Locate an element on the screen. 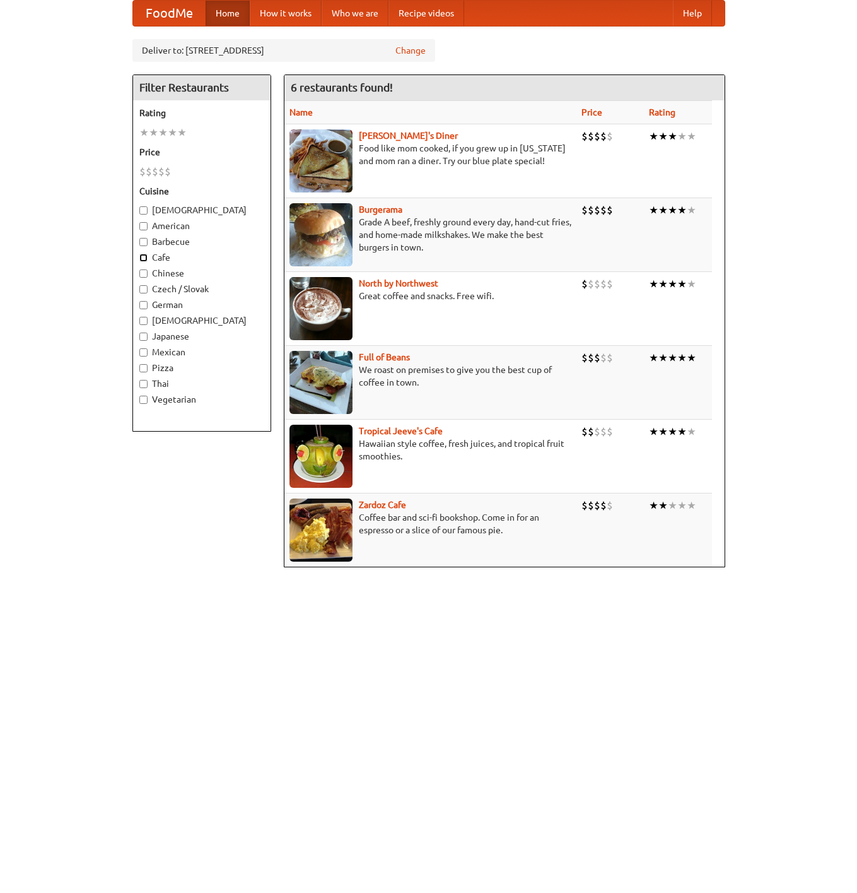 Image resolution: width=857 pixels, height=893 pixels. label: Cafe is located at coordinates (202, 257).